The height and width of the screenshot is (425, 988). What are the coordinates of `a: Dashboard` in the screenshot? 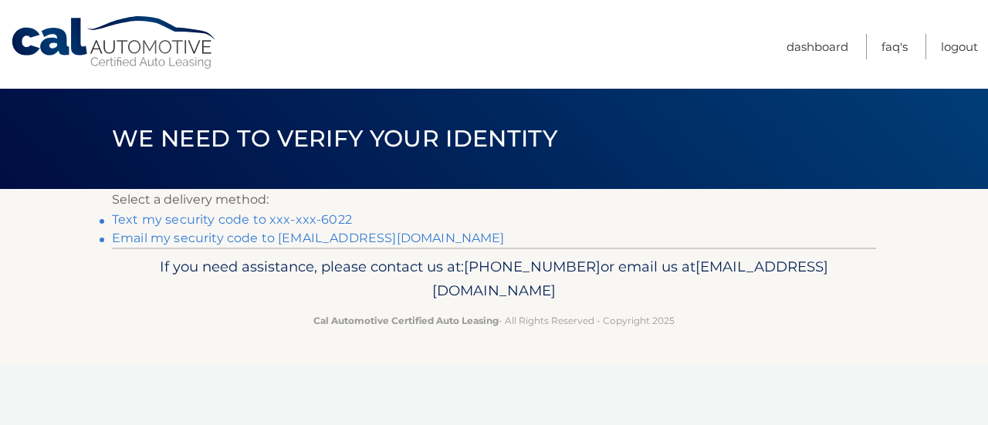 It's located at (817, 46).